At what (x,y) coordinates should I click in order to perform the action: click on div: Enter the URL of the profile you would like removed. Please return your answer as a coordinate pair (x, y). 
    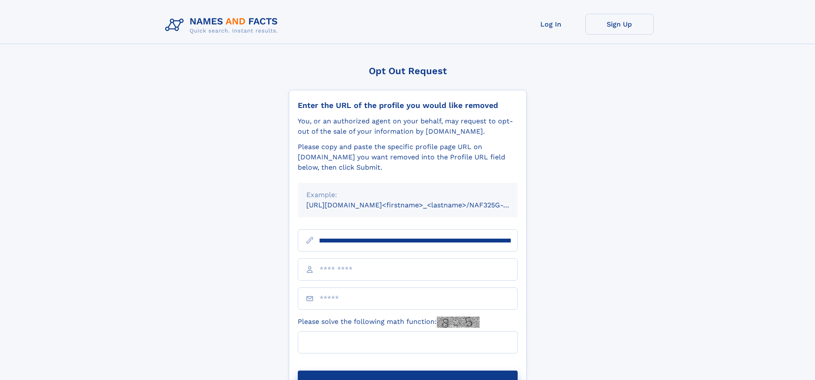
    Looking at the image, I should click on (408, 105).